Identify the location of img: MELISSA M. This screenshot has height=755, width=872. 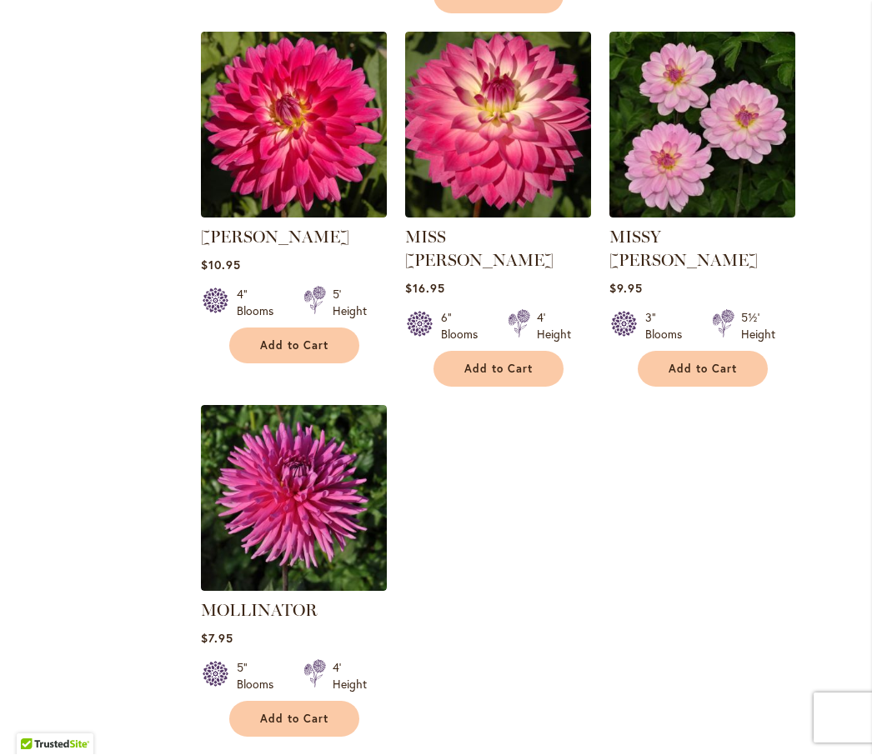
(293, 125).